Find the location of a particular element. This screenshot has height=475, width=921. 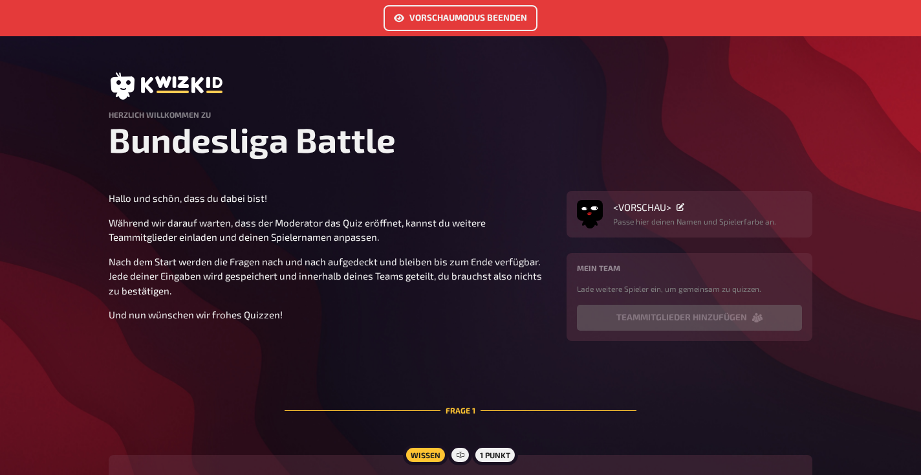

p: Passe hier deinen Namen und Spielerfarbe an. is located at coordinates (694, 221).